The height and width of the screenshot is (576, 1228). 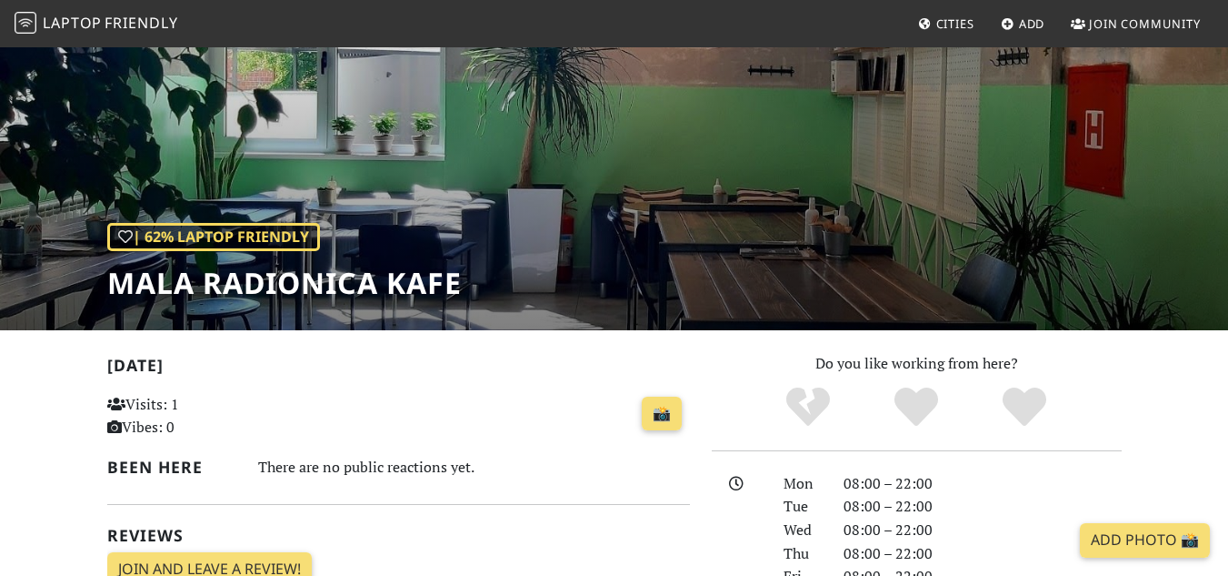 What do you see at coordinates (803, 484) in the screenshot?
I see `div: Mon` at bounding box center [803, 484].